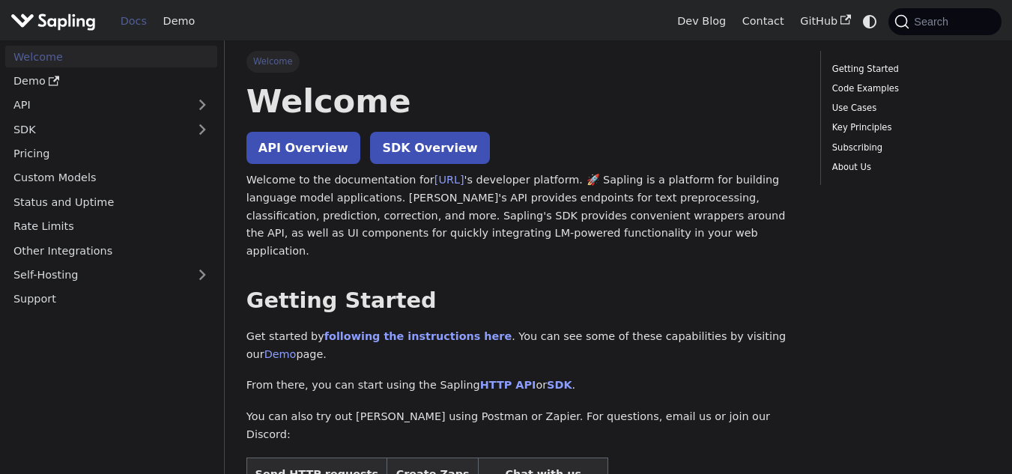  What do you see at coordinates (303, 148) in the screenshot?
I see `a: API Overview` at bounding box center [303, 148].